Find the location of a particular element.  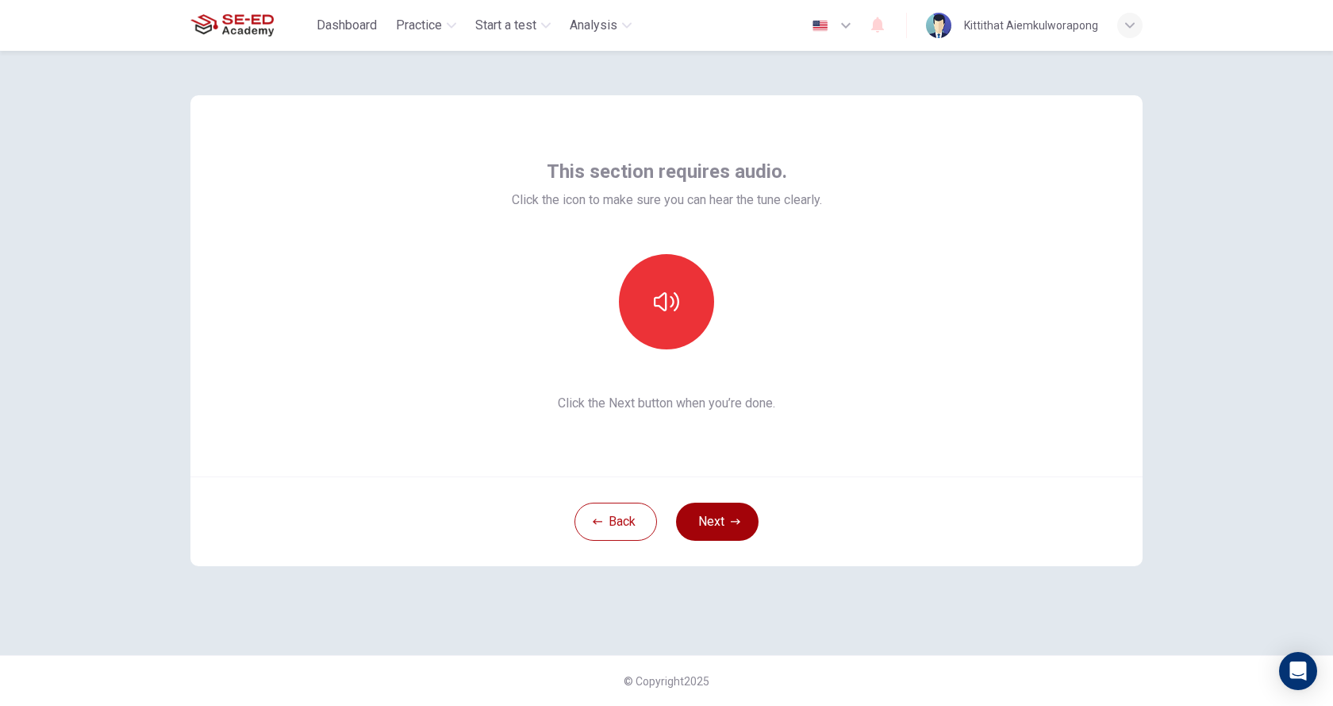

a: SE-ED Academy logo is located at coordinates (250, 25).